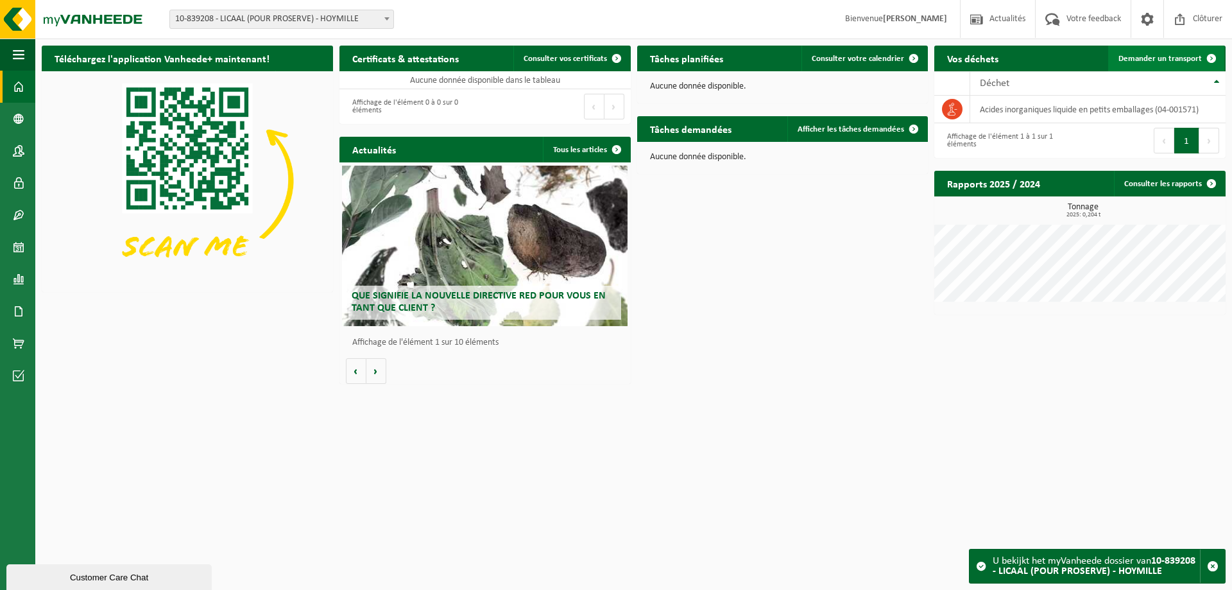 This screenshot has height=590, width=1232. Describe the element at coordinates (162, 58) in the screenshot. I see `h2: Téléchargez l'application Vanheede+ maintenant!` at that location.